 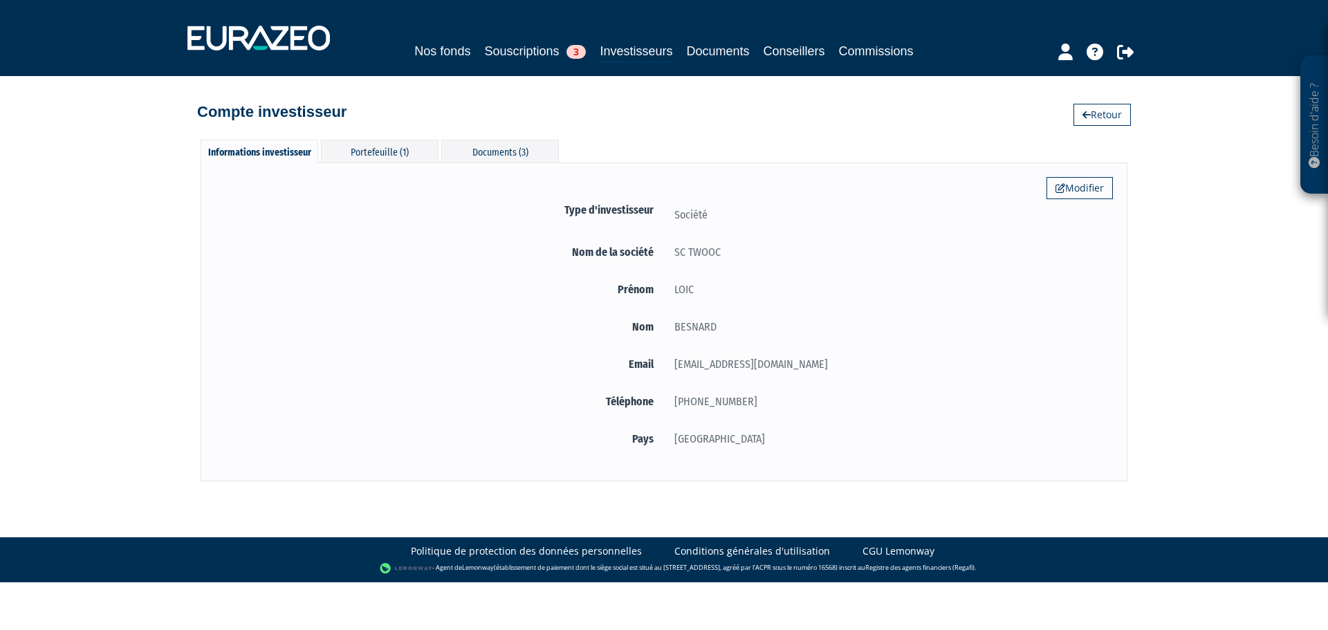 I want to click on a: Lemonway, so click(x=478, y=568).